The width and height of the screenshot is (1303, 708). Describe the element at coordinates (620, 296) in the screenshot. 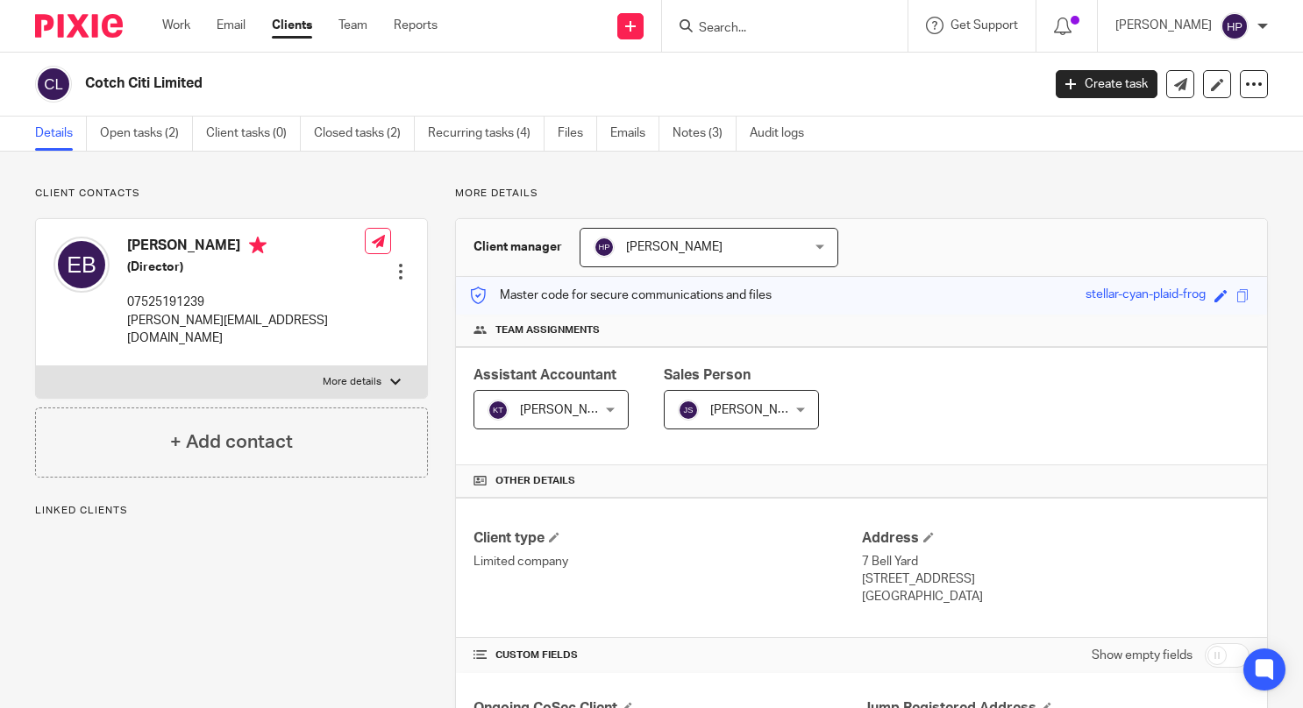

I see `p: Master code for secure communications and files` at that location.